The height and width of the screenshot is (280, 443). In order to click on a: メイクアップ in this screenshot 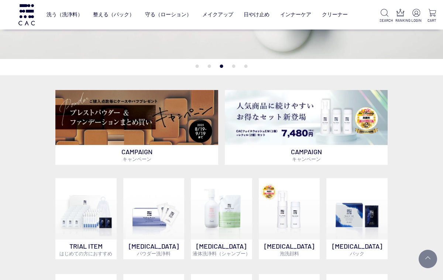, I will do `click(218, 14)`.